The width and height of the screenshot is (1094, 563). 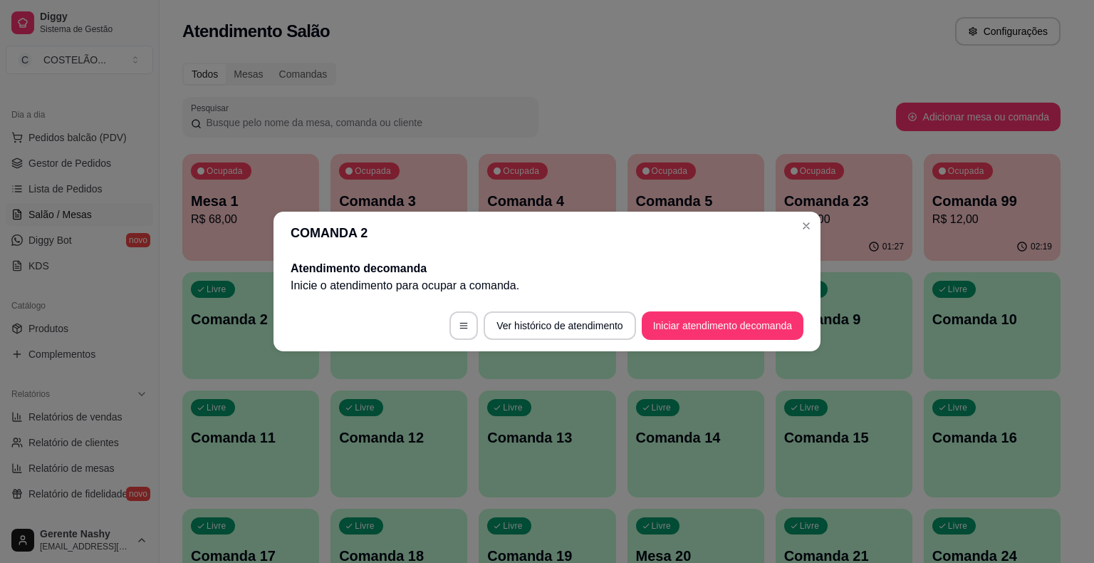 What do you see at coordinates (722, 325) in the screenshot?
I see `button: Iniciar atendimento decomanda` at bounding box center [722, 325].